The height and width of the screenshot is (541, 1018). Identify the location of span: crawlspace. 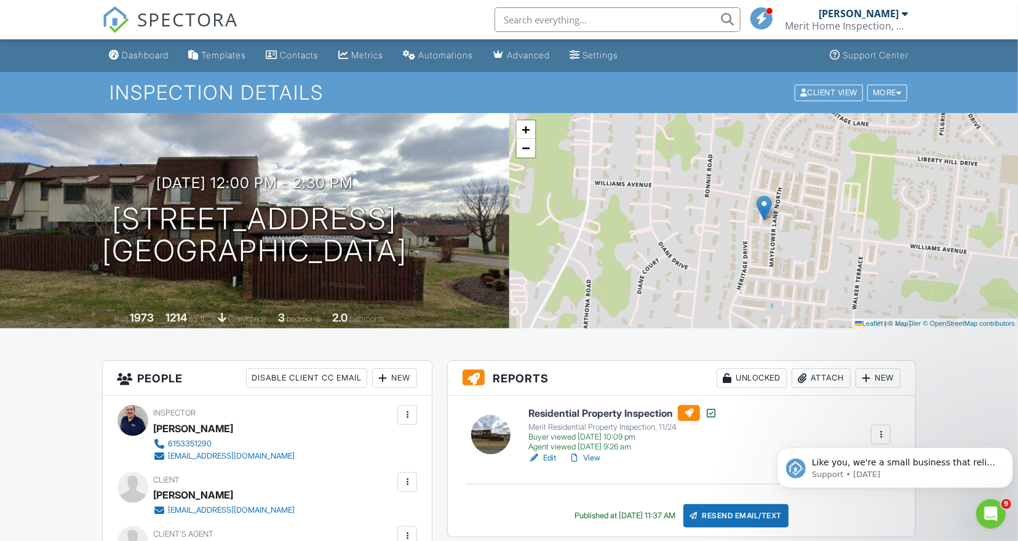
(247, 319).